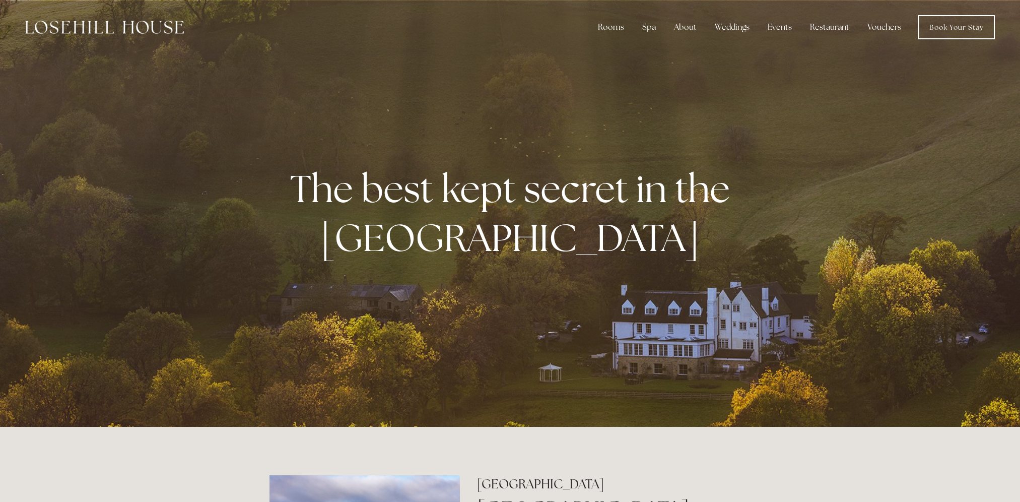  Describe the element at coordinates (829, 27) in the screenshot. I see `div: Restaurant` at that location.